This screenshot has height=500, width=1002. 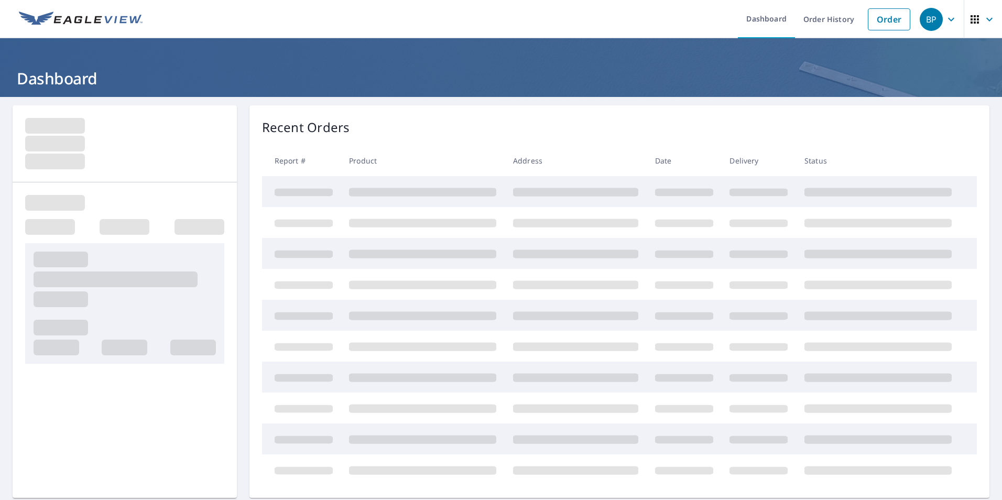 I want to click on img: EV Logo, so click(x=81, y=19).